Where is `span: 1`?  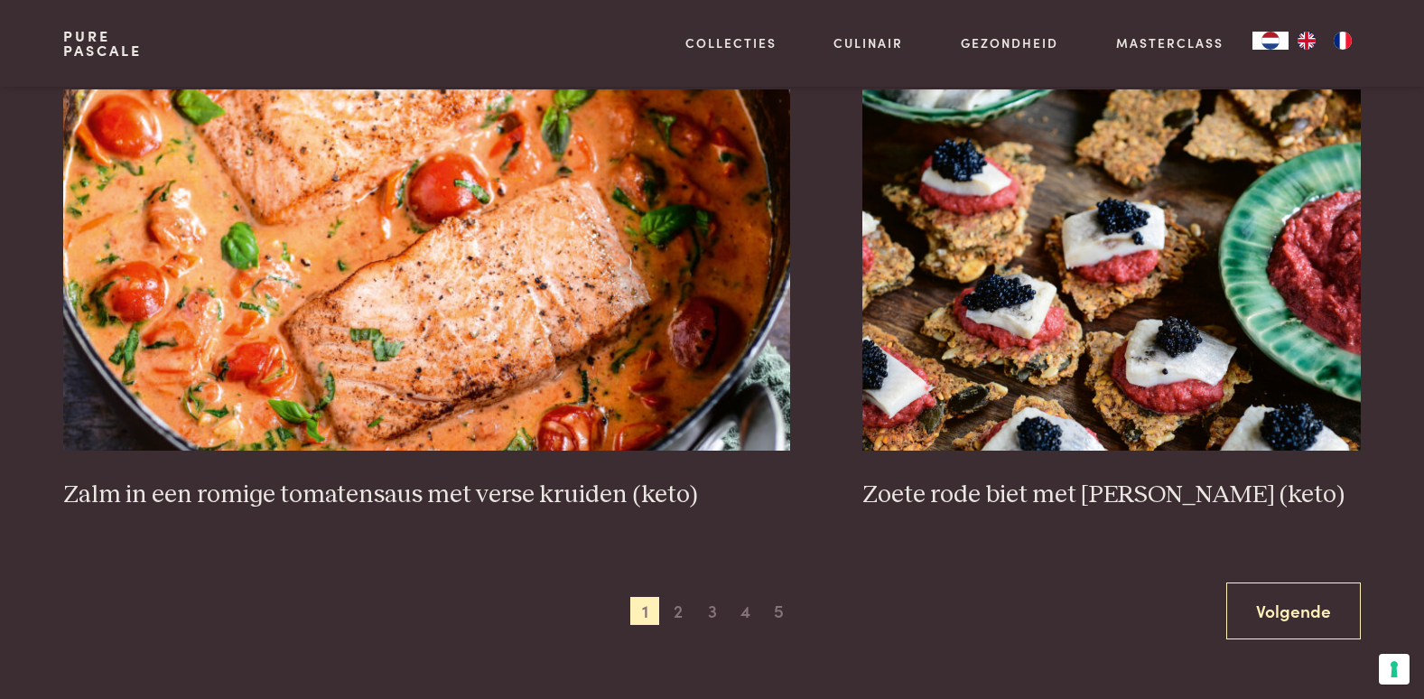
span: 1 is located at coordinates (645, 611).